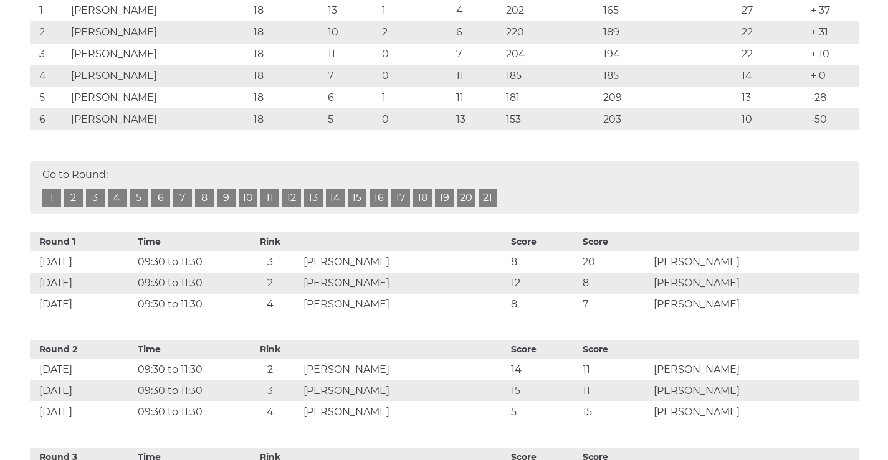 This screenshot has height=460, width=888. What do you see at coordinates (401, 198) in the screenshot?
I see `a: 17` at bounding box center [401, 198].